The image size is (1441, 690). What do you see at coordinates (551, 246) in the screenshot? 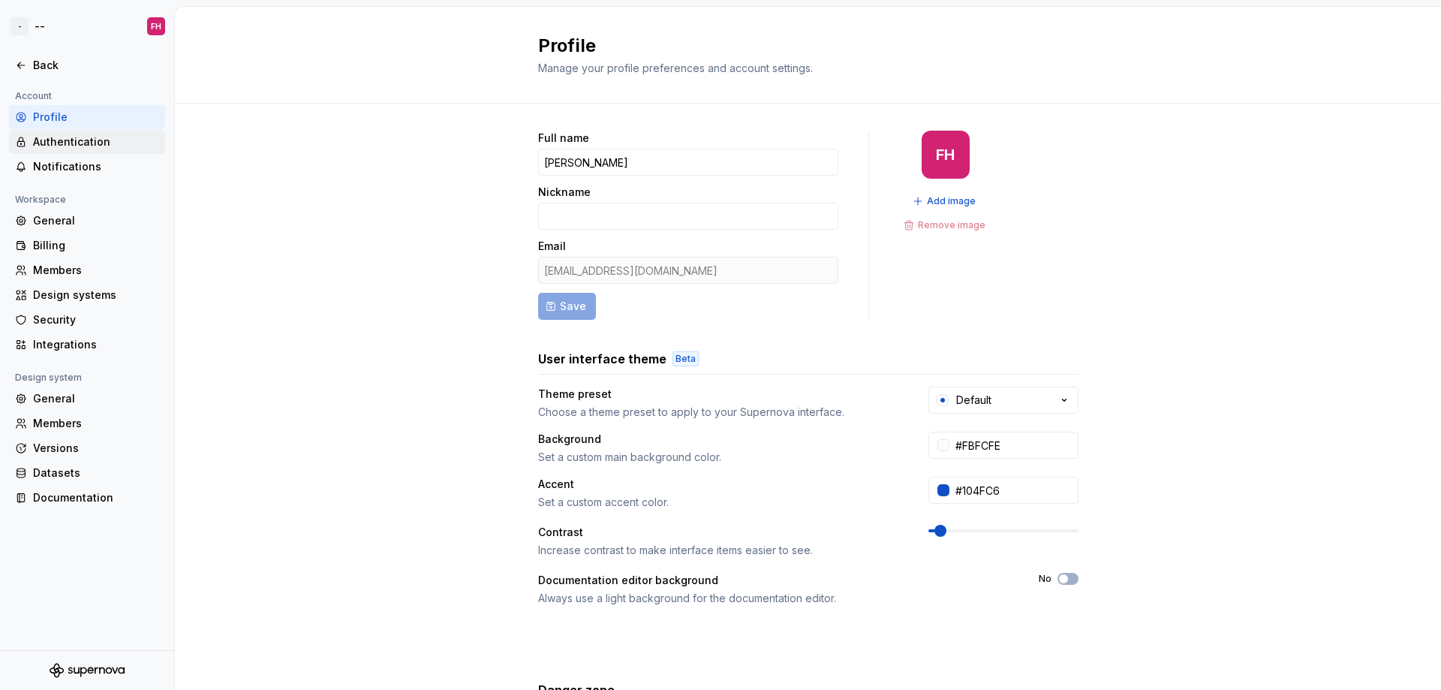
I see `label: Email` at bounding box center [551, 246].